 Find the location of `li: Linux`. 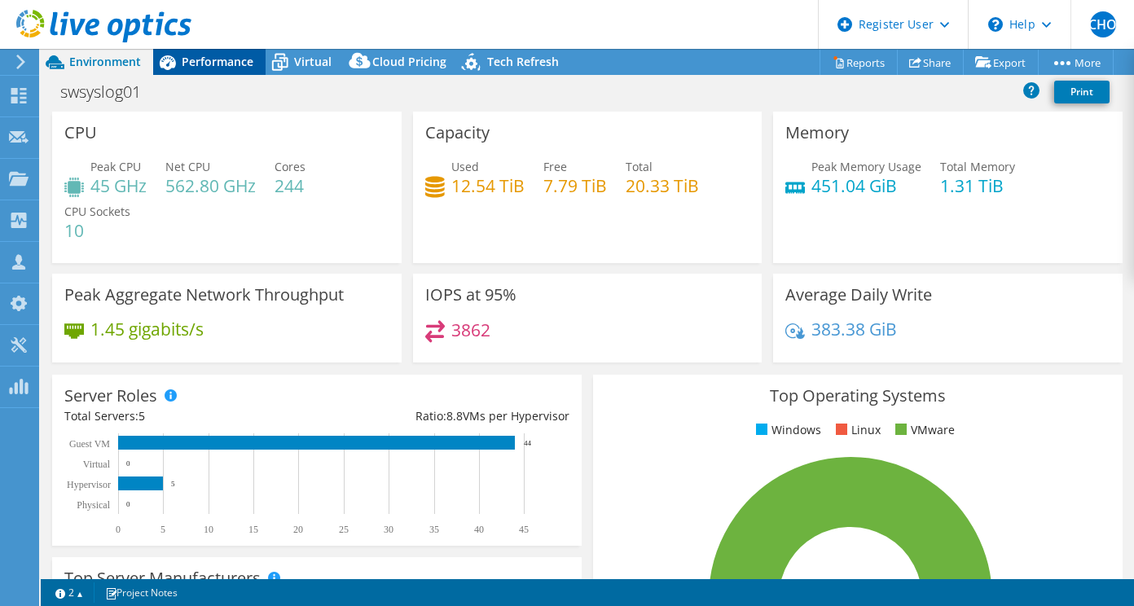

li: Linux is located at coordinates (856, 430).